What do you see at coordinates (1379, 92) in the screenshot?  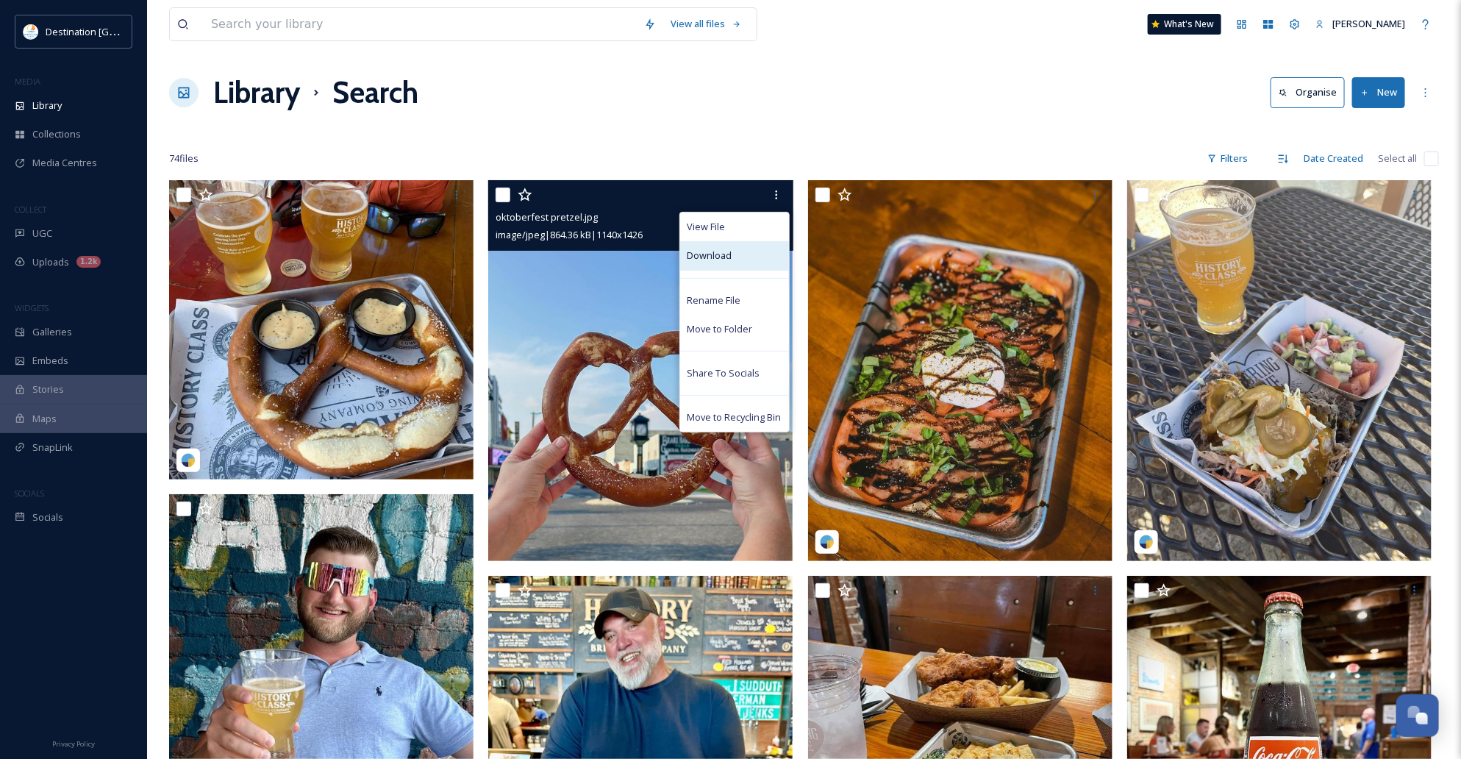 I see `button: New` at bounding box center [1379, 92].